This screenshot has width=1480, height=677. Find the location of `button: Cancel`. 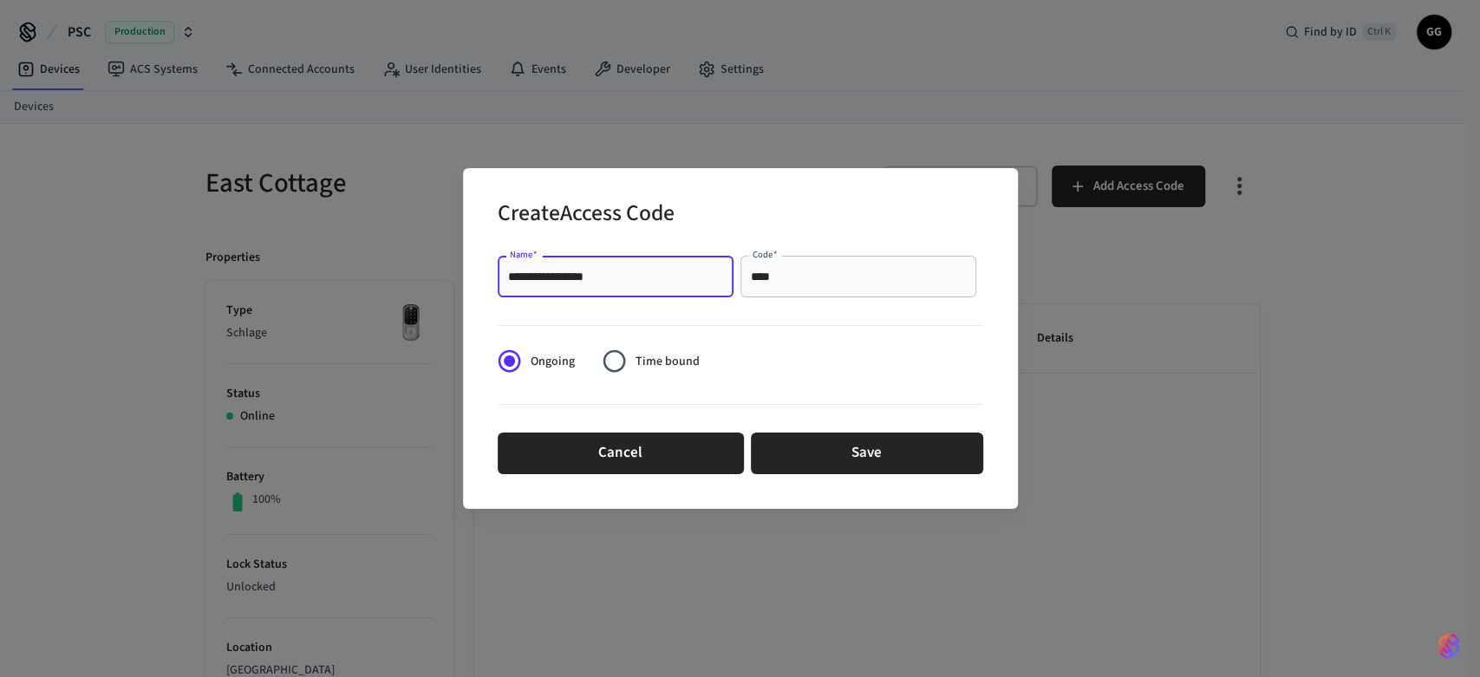

button: Cancel is located at coordinates (621, 454).